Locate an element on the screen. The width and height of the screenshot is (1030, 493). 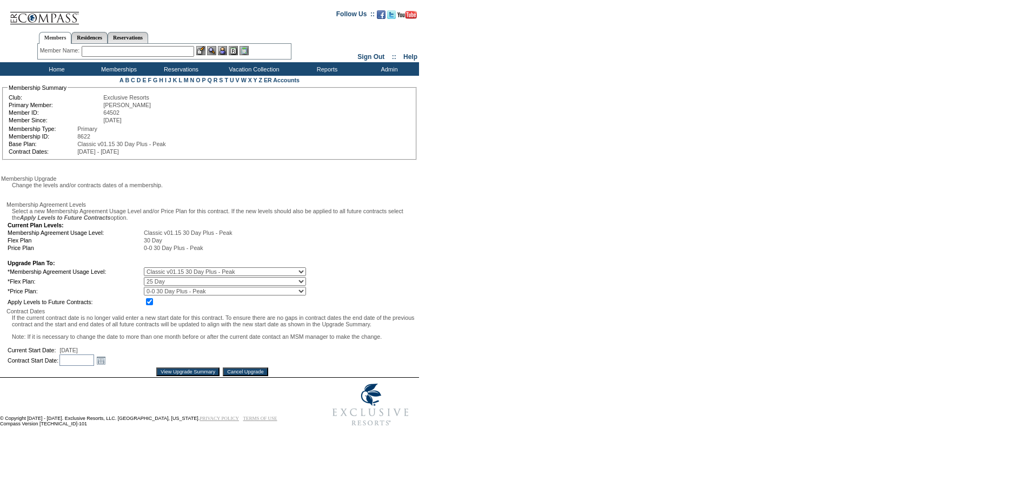
a: H is located at coordinates (161, 80).